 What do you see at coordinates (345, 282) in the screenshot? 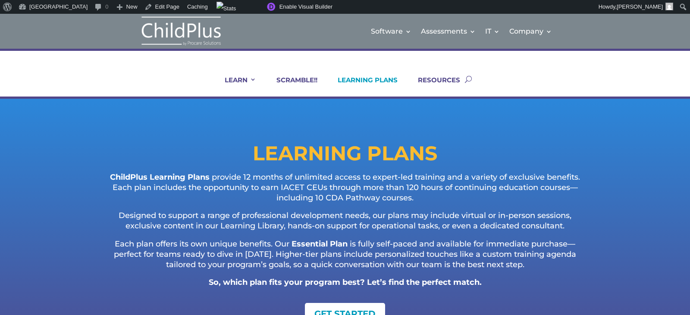
I see `strong: So, which plan fits your program best? Let’s find the perfect match.` at bounding box center [345, 282].